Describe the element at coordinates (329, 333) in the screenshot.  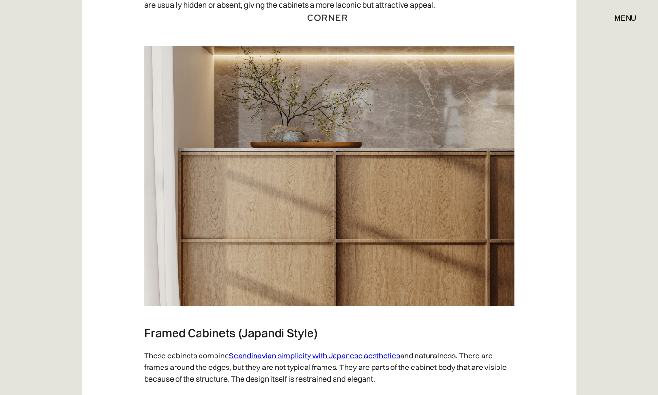
I see `h3: Framed Cabinets (Japandi Style)` at that location.